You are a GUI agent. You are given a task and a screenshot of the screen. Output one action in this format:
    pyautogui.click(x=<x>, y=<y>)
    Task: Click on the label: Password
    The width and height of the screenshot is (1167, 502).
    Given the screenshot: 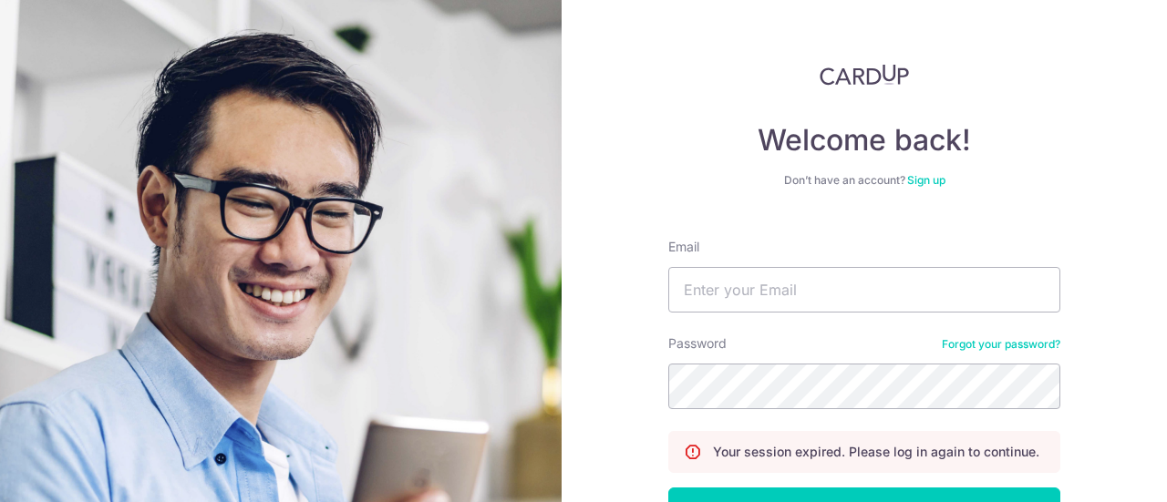 What is the action you would take?
    pyautogui.click(x=697, y=344)
    